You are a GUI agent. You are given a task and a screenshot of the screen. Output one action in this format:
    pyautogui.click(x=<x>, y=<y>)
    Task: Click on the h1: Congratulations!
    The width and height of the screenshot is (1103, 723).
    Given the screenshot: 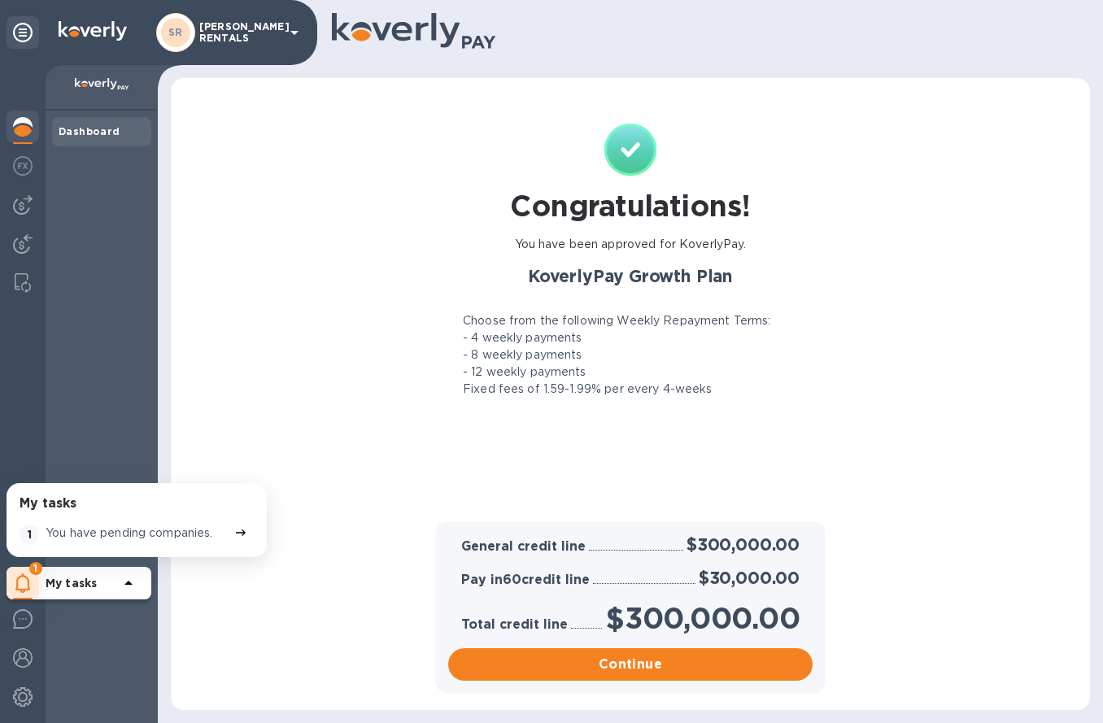 What is the action you would take?
    pyautogui.click(x=629, y=206)
    